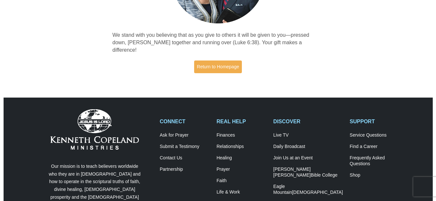 This screenshot has width=436, height=201. What do you see at coordinates (185, 169) in the screenshot?
I see `a: Partnership` at bounding box center [185, 169].